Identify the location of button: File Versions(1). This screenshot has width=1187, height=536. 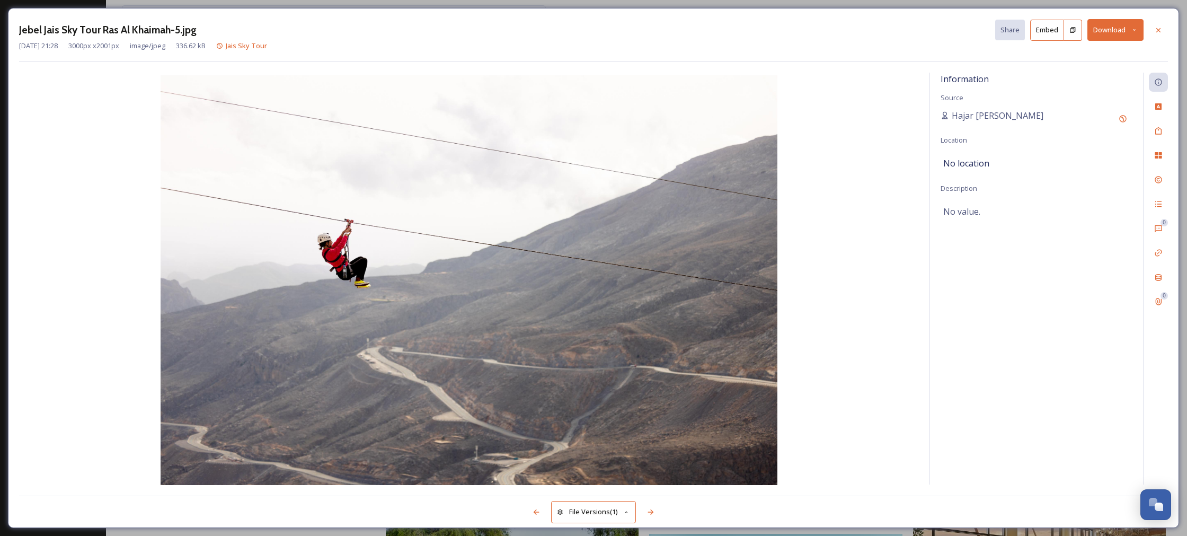
(594, 511).